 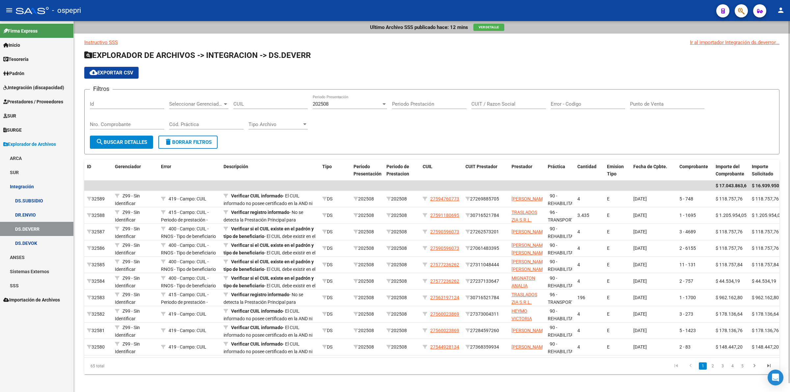 What do you see at coordinates (617, 171) in the screenshot?
I see `datatable-header-cell: Emision Tipo` at bounding box center [617, 171].